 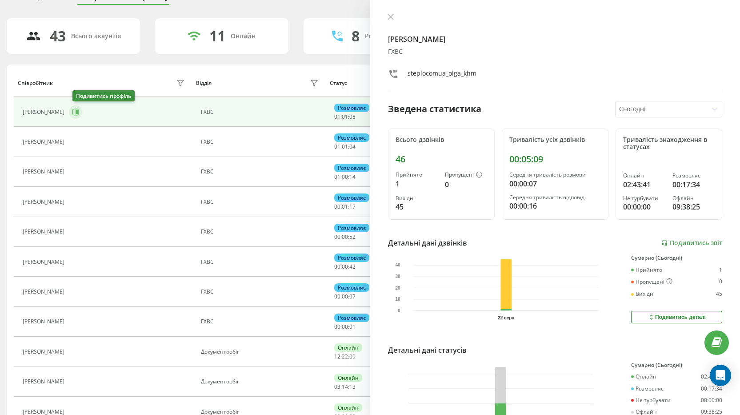 I want to click on span: 12, so click(x=337, y=356).